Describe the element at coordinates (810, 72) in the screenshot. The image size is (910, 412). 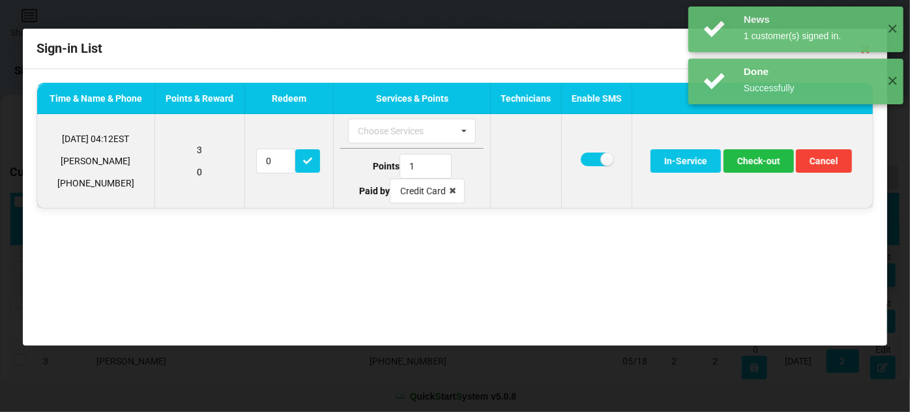
I see `div: Done` at that location.